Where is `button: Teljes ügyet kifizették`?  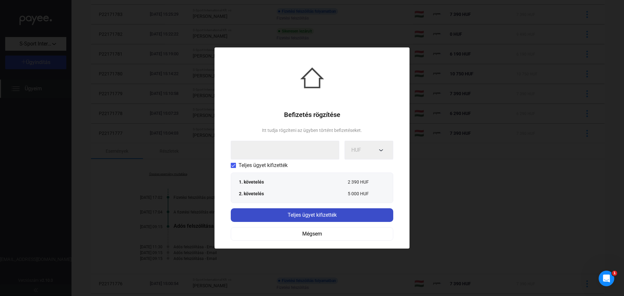 button: Teljes ügyet kifizették is located at coordinates (312, 215).